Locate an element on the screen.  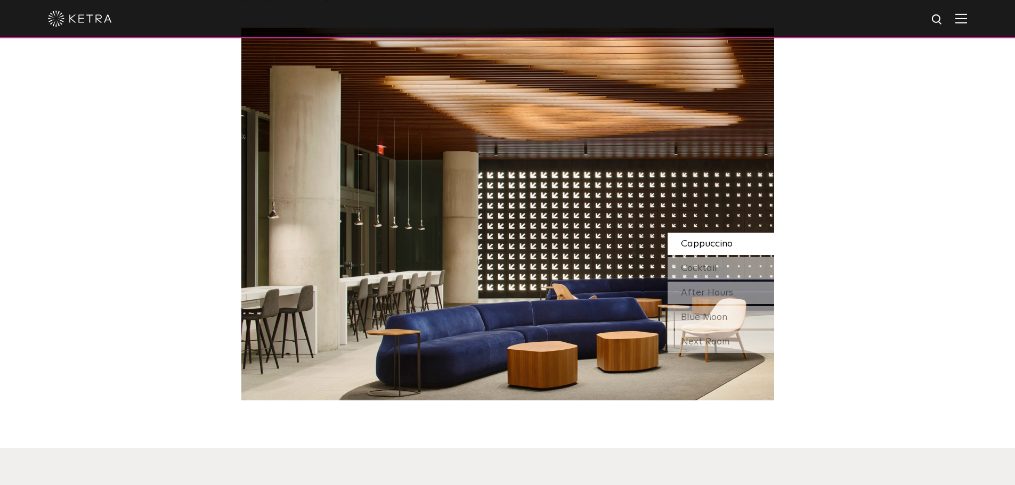
span: Cappuccino is located at coordinates (706, 244).